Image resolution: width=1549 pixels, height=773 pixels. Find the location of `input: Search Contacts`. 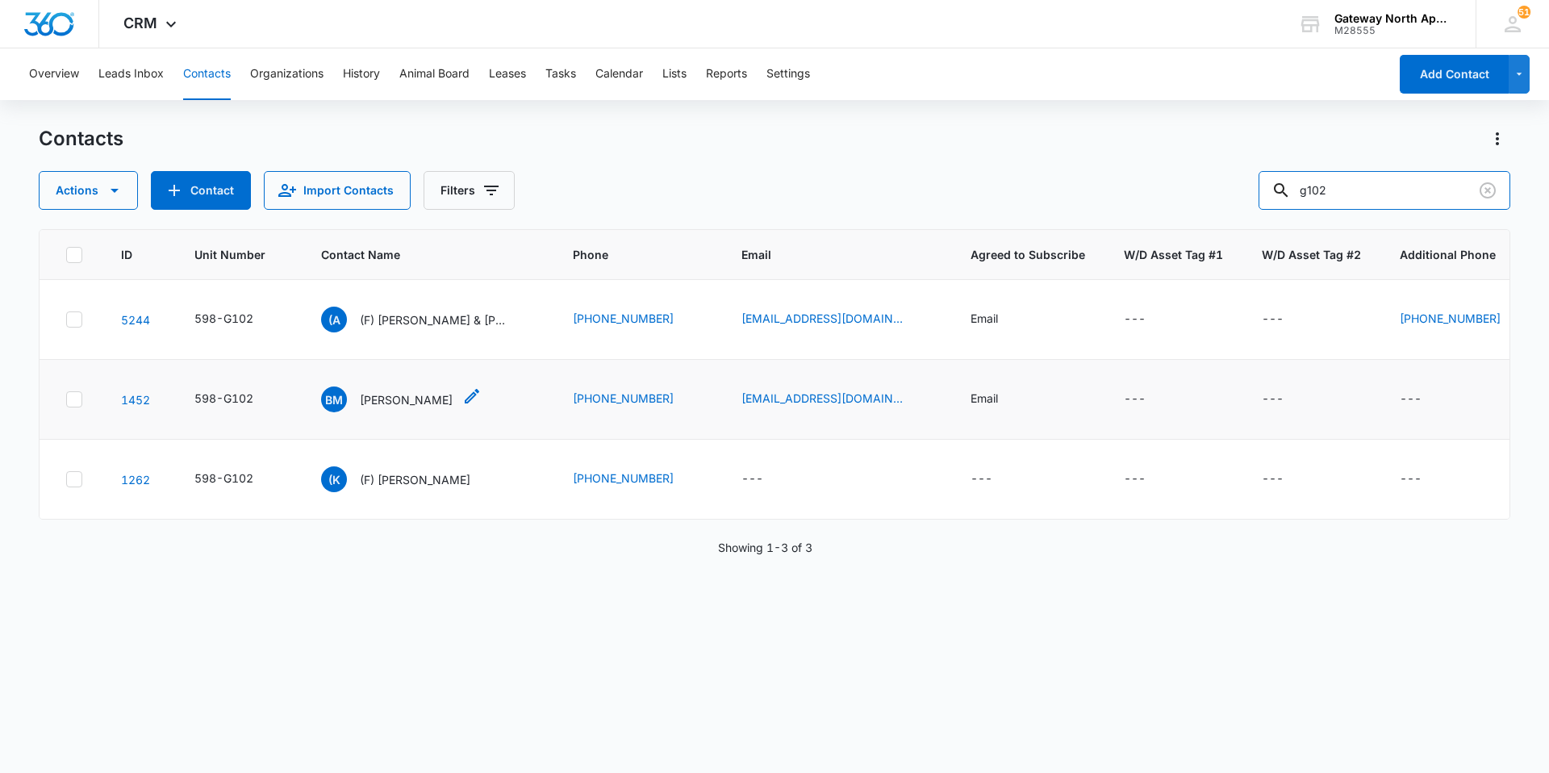

input: Search Contacts is located at coordinates (1384, 190).